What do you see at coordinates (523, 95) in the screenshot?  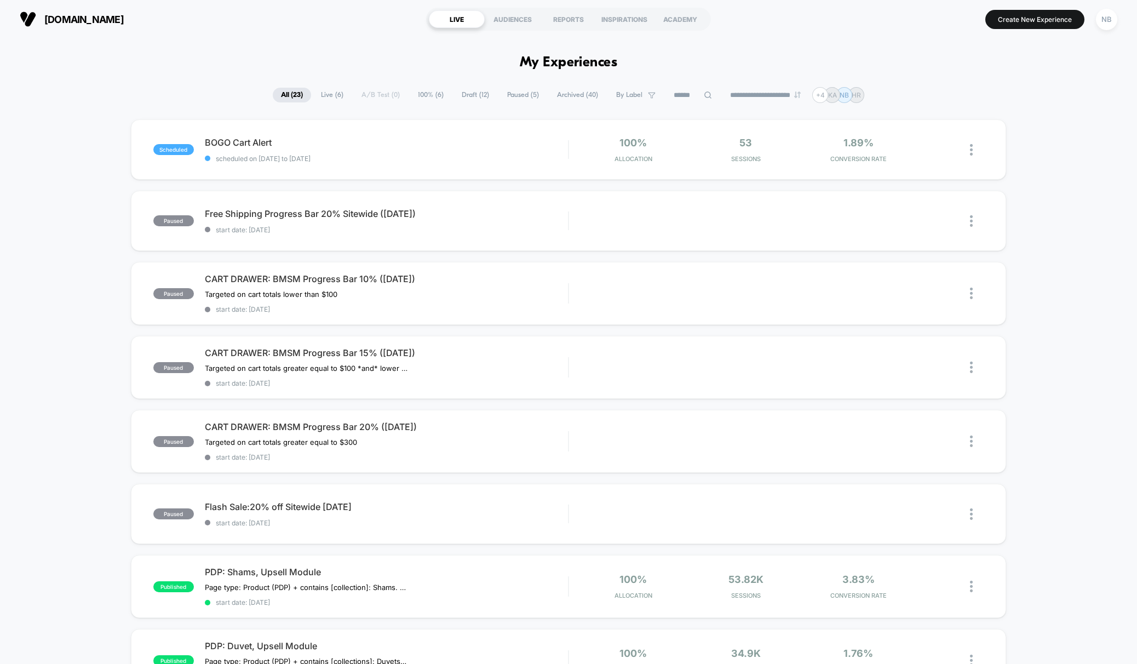 I see `span: Paused ( 5 )` at bounding box center [523, 95].